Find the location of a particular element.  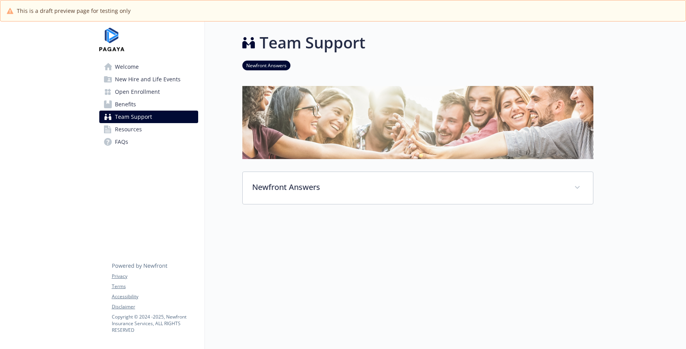

p: Newfront Answers is located at coordinates (408, 187).